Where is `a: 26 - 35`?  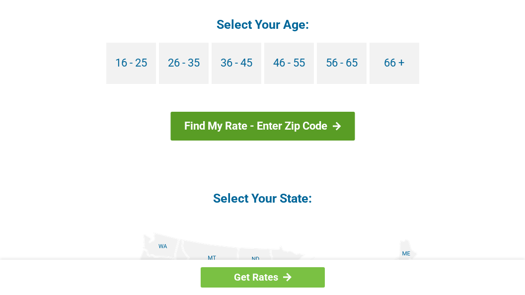 a: 26 - 35 is located at coordinates (184, 63).